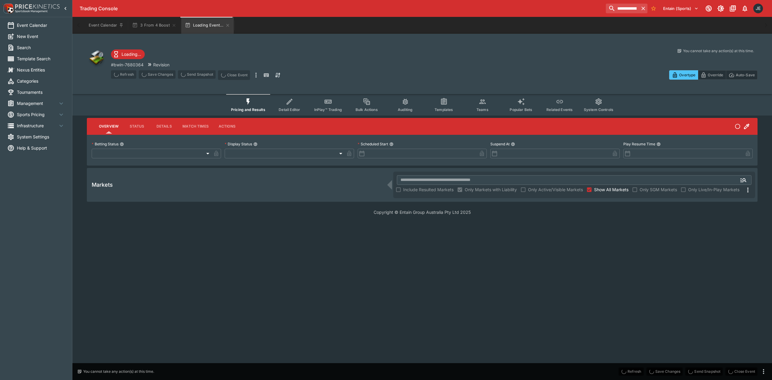 Image resolution: width=772 pixels, height=380 pixels. I want to click on span: InPlay™ Trading, so click(328, 110).